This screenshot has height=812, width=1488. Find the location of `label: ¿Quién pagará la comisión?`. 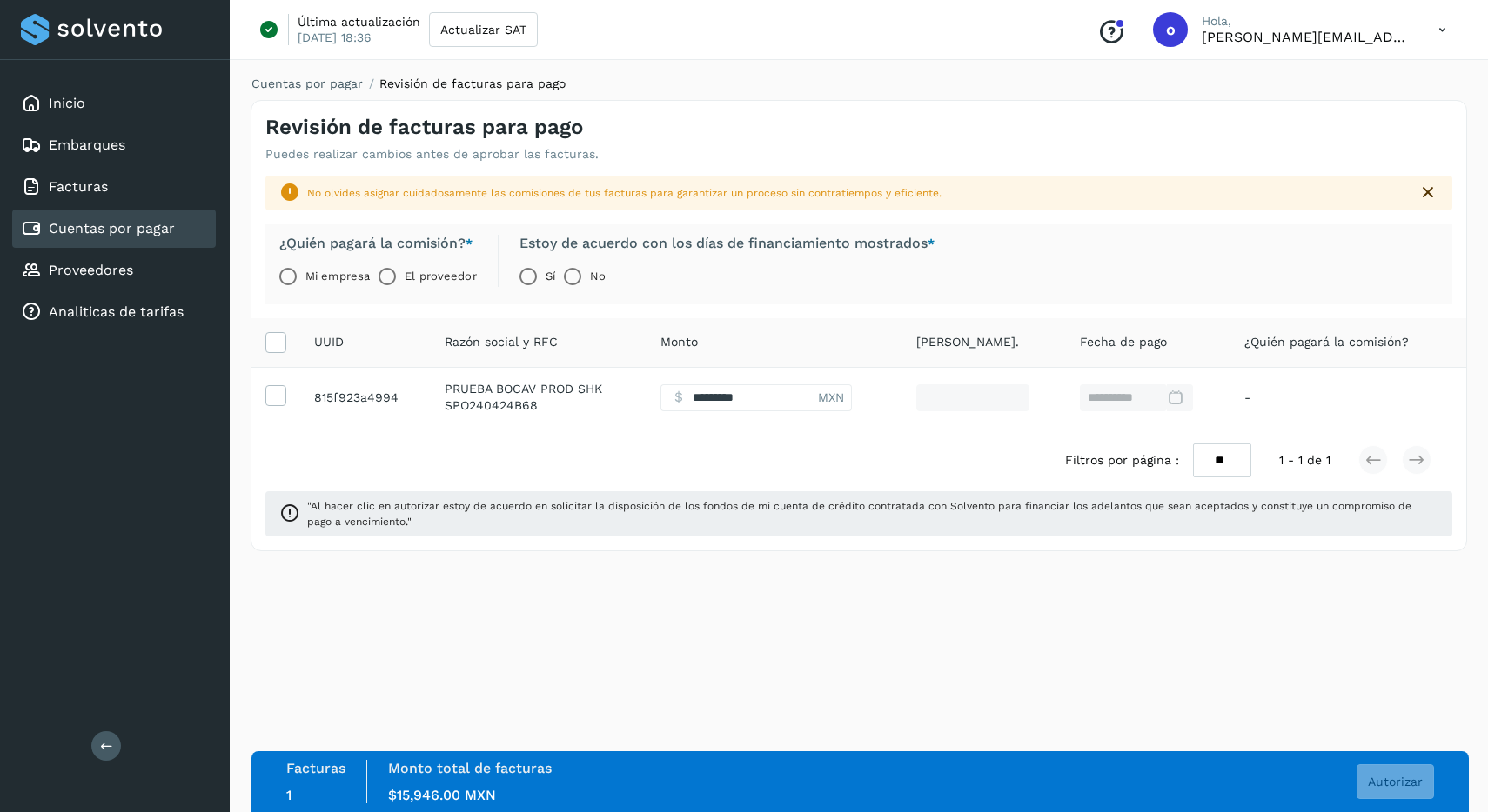

label: ¿Quién pagará la comisión? is located at coordinates (377, 243).